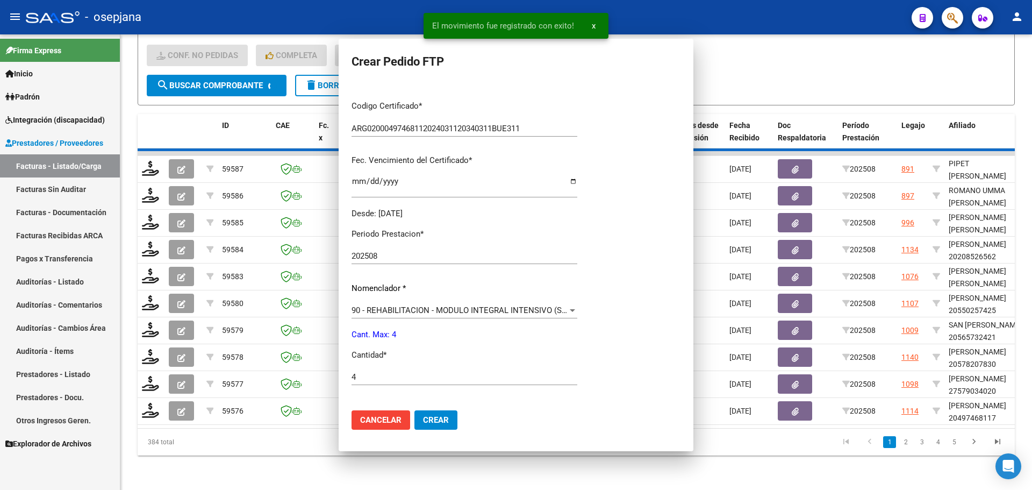 This screenshot has height=490, width=1032. What do you see at coordinates (464, 160) in the screenshot?
I see `p: Fec. Vencimiento del Certificado` at bounding box center [464, 160].